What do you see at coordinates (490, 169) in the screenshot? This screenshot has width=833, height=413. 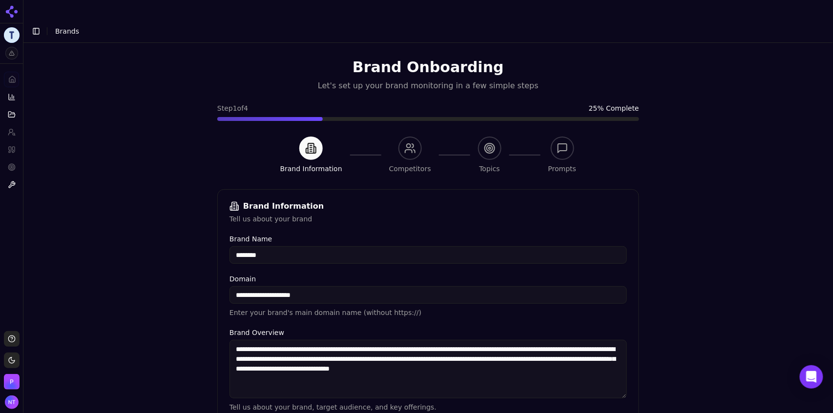 I see `div: Topics` at bounding box center [490, 169].